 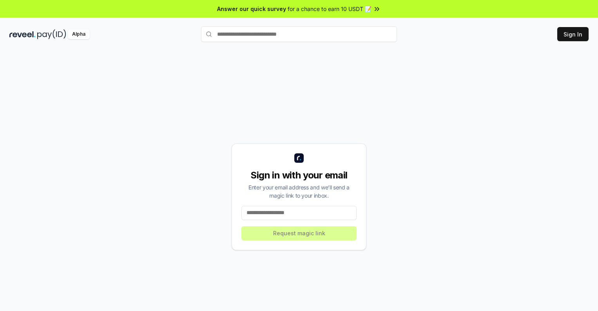 What do you see at coordinates (251, 9) in the screenshot?
I see `span: Answer our quick survey` at bounding box center [251, 9].